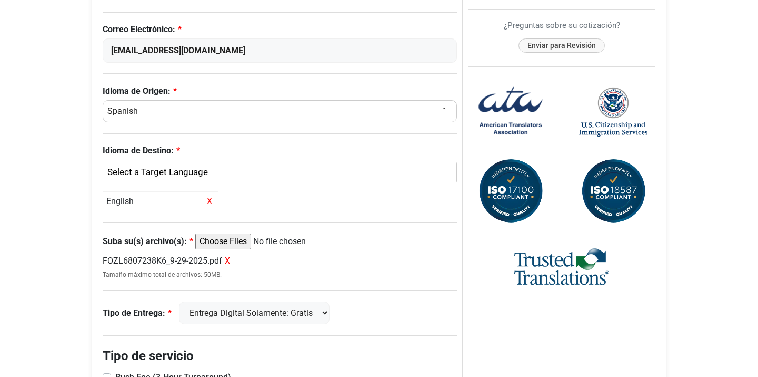 The image size is (758, 377). What do you see at coordinates (614, 191) in the screenshot?
I see `img: ISO 18587 Compliant Certification` at bounding box center [614, 191].